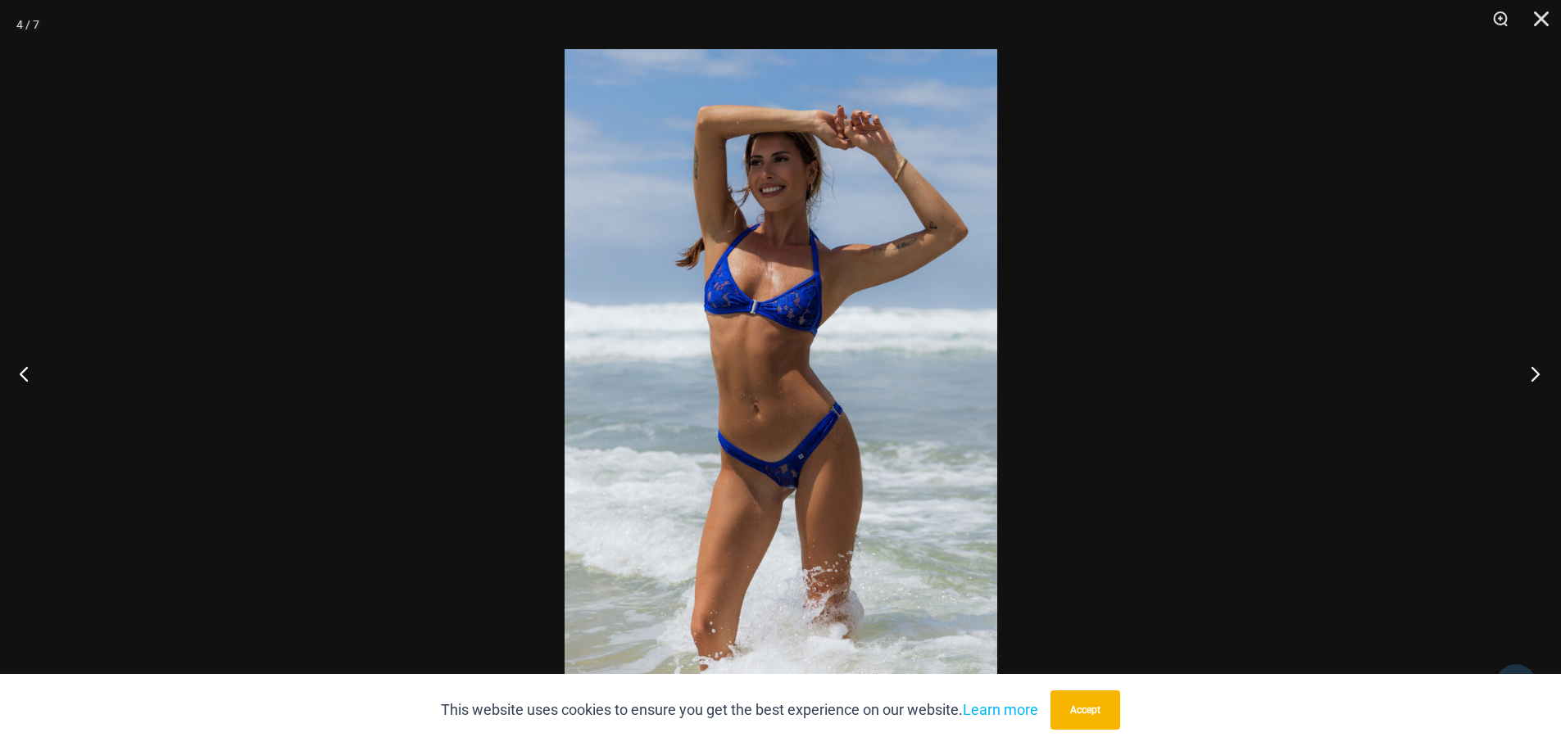  I want to click on button: Accept, so click(1085, 710).